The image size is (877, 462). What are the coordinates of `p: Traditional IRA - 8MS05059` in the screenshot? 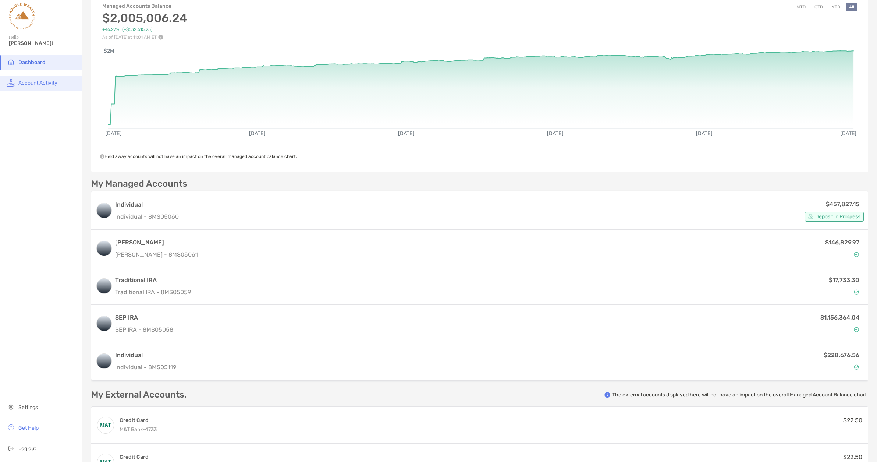 It's located at (153, 292).